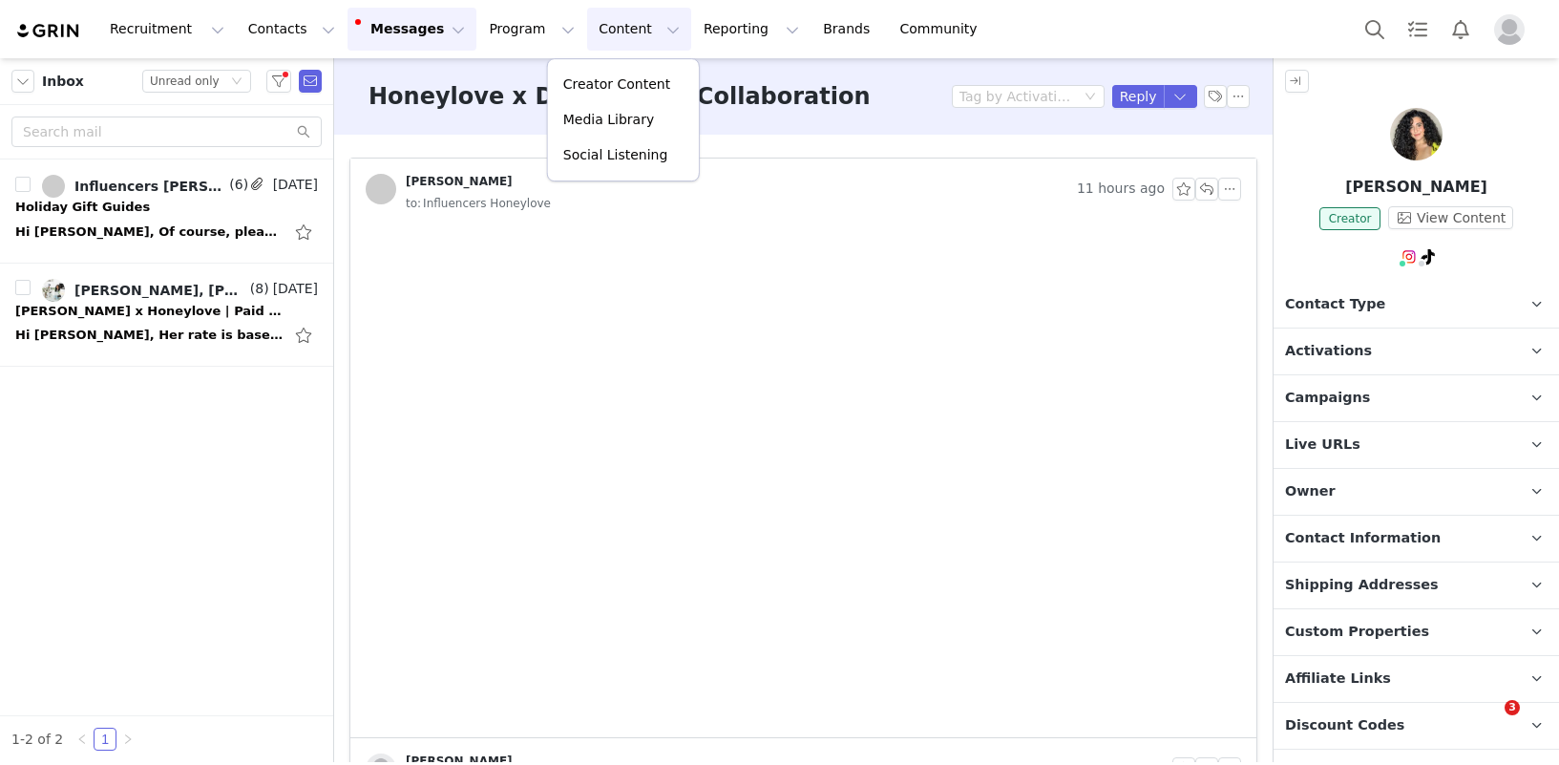  Describe the element at coordinates (1362, 538) in the screenshot. I see `span: Contact Information` at that location.